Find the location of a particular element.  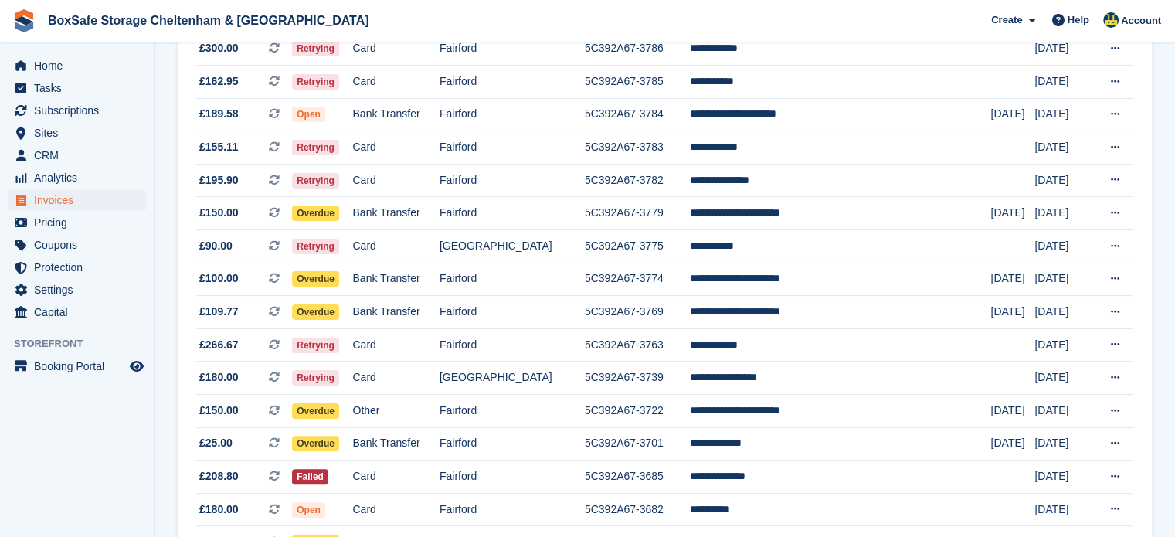

td: 5C392A67-3682 is located at coordinates (637, 509).